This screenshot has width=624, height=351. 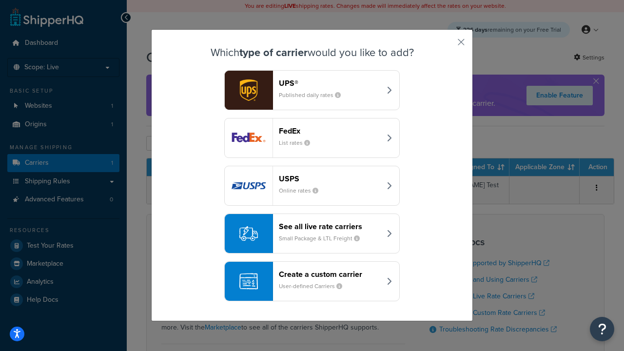 What do you see at coordinates (249, 281) in the screenshot?
I see `img: icon-carrier-custom-c93b8a24.svg` at bounding box center [249, 281].